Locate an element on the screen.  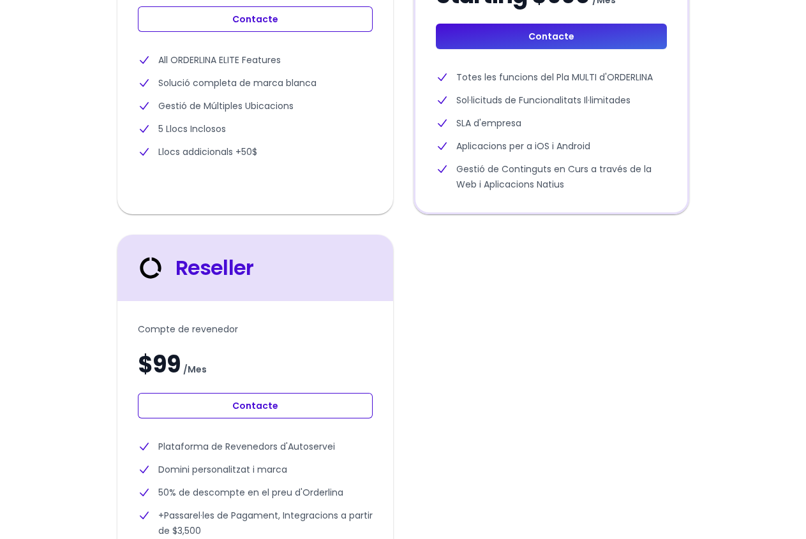
li: Solució completa de marca blanca is located at coordinates (255, 83).